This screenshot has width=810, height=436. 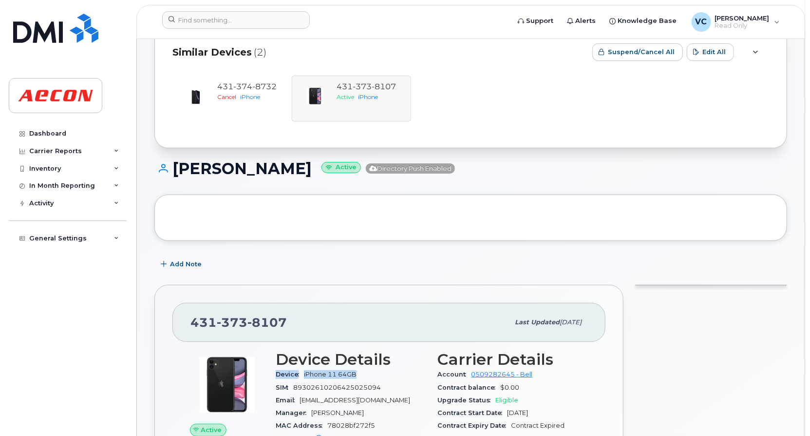 I want to click on span: VC, so click(x=702, y=22).